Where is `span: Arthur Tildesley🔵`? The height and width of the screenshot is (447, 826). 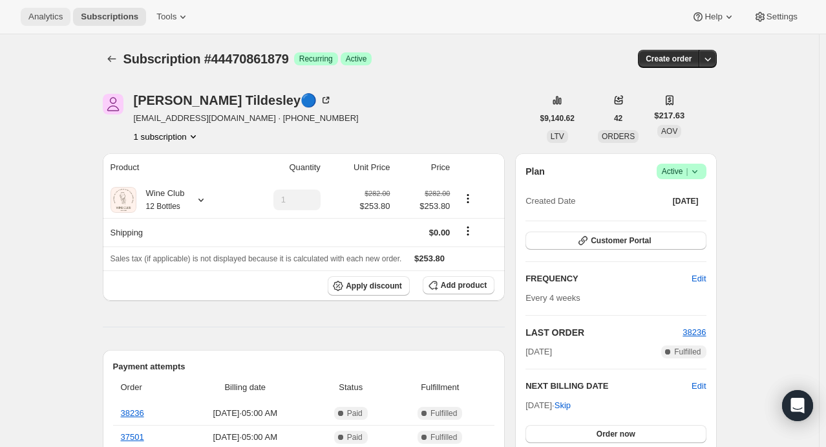
span: Arthur Tildesley🔵 is located at coordinates (113, 104).